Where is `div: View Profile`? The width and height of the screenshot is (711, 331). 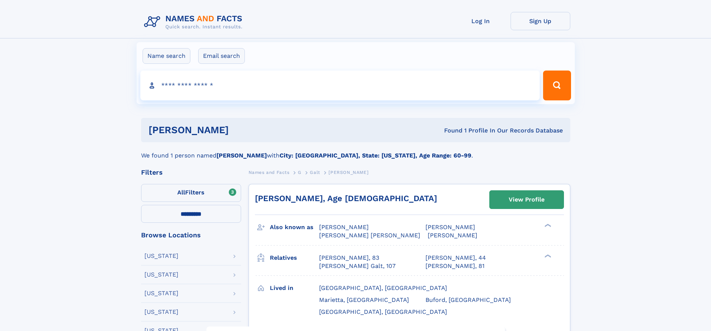 div: View Profile is located at coordinates (526, 200).